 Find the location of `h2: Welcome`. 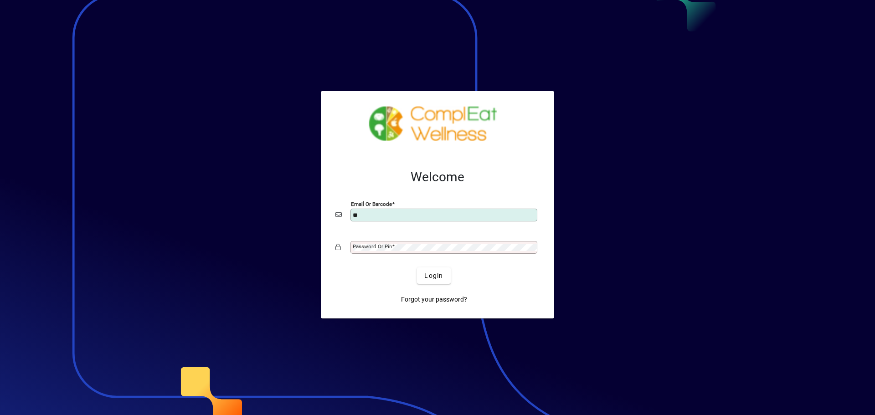

h2: Welcome is located at coordinates (437, 177).